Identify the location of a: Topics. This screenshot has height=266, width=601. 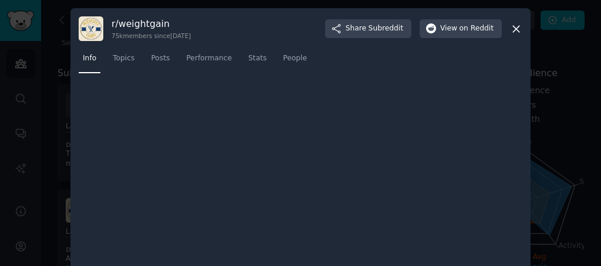
(123, 61).